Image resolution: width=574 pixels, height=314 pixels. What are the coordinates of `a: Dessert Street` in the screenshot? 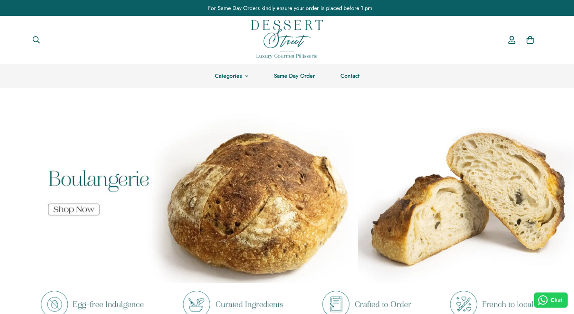 It's located at (287, 40).